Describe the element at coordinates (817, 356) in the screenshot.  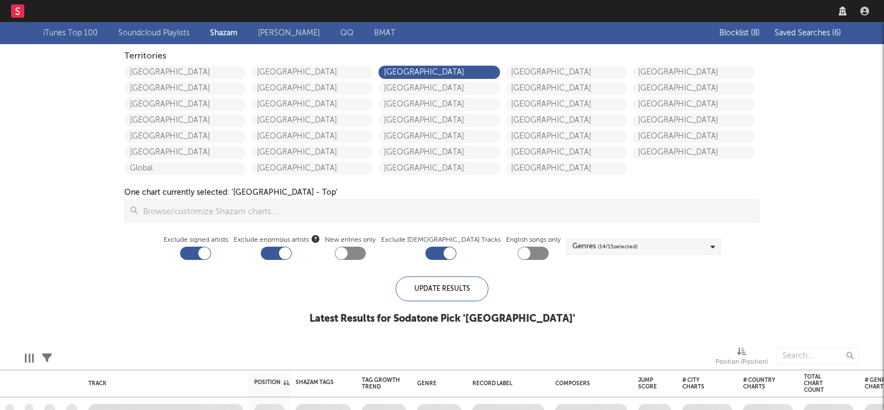
I see `input: Search...` at that location.